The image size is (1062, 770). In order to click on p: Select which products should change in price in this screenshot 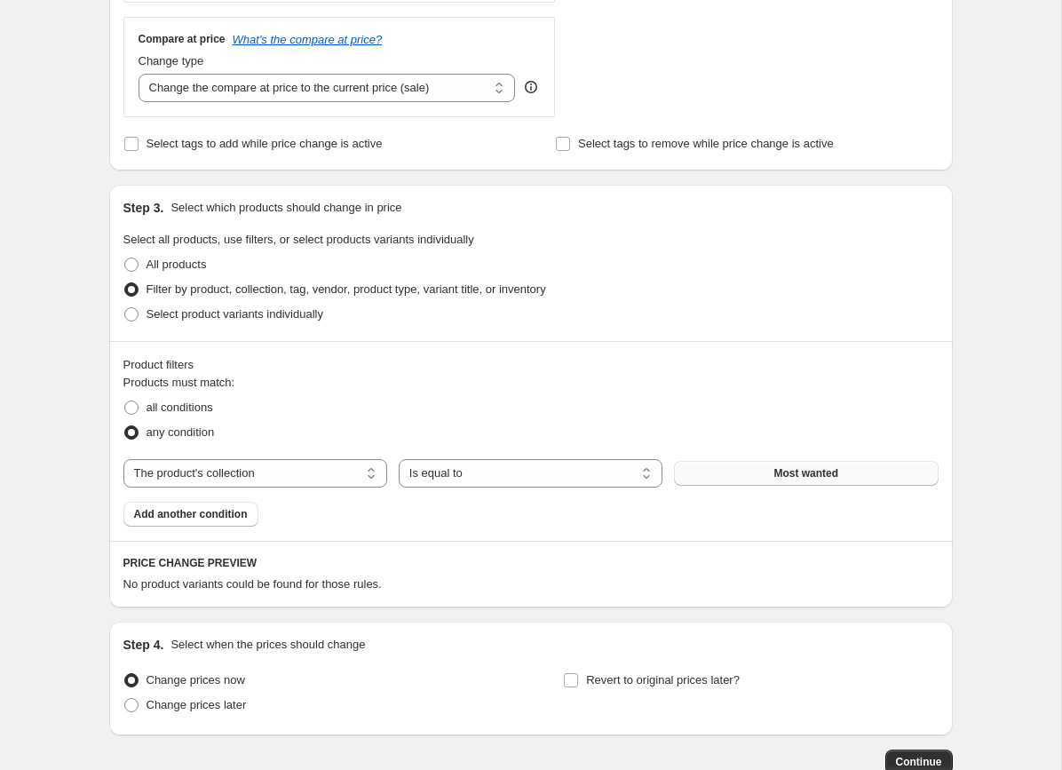, I will do `click(286, 208)`.